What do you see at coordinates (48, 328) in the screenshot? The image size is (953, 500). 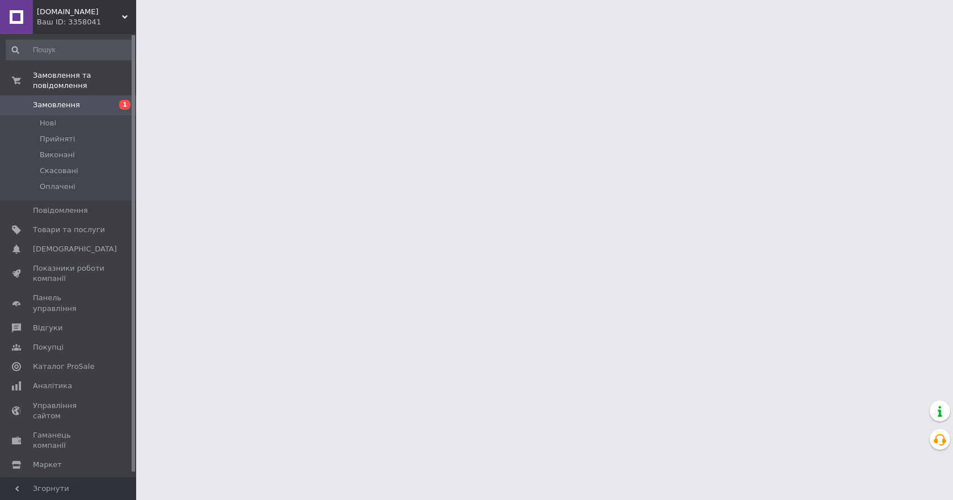 I see `span: Відгуки` at bounding box center [48, 328].